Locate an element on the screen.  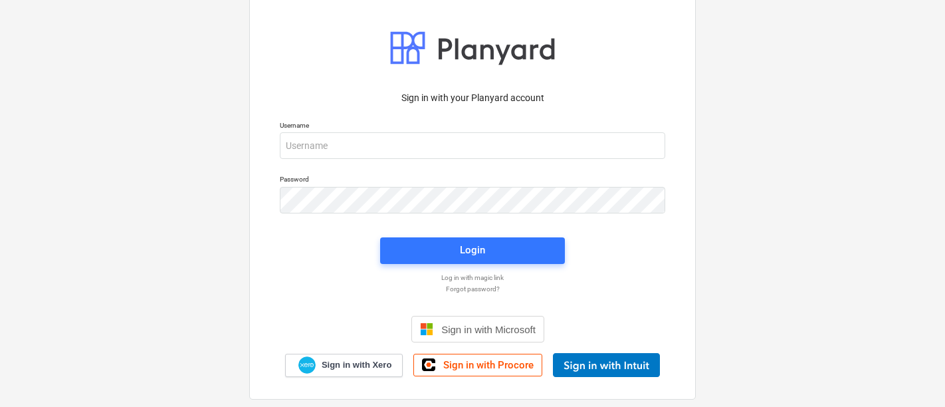
p: Sign in with your Planyard account is located at coordinates (472, 98).